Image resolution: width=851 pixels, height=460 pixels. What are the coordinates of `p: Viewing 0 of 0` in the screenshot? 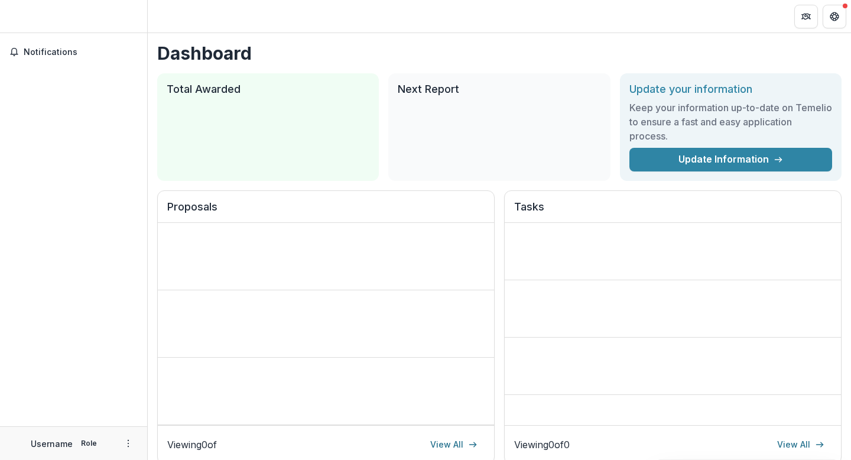 It's located at (542, 444).